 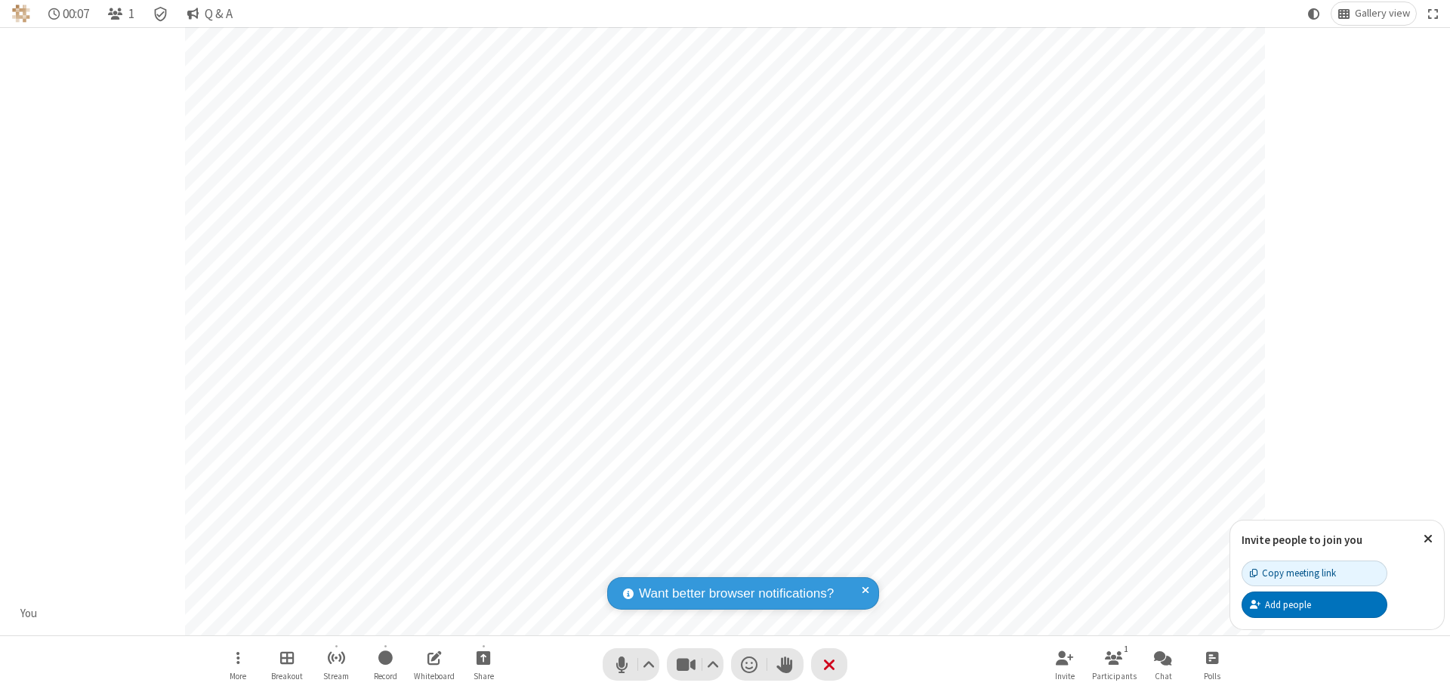 I want to click on button: Add people, so click(x=1314, y=604).